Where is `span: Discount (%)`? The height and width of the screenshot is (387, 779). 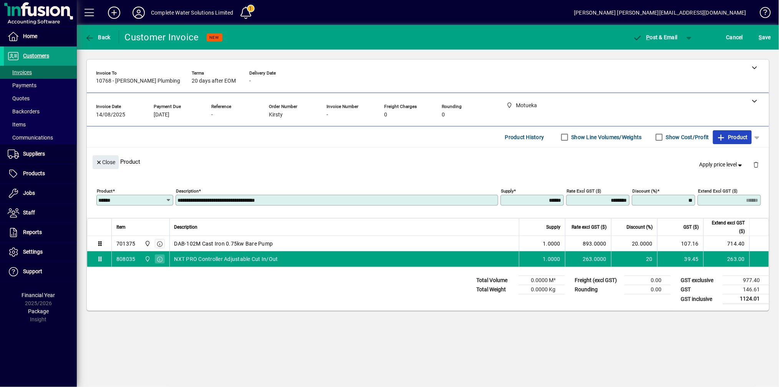
span: Discount (%) is located at coordinates (640, 227).